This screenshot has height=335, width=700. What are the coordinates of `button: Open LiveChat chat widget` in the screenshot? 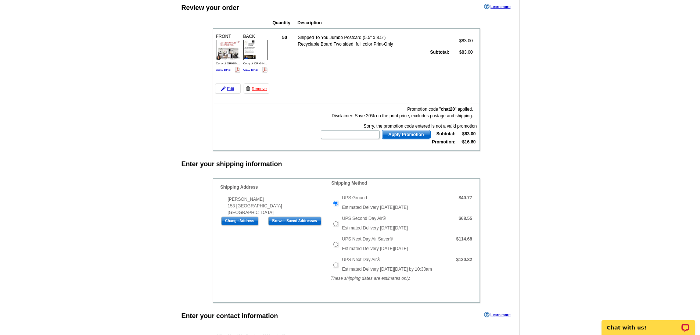 It's located at (89, 16).